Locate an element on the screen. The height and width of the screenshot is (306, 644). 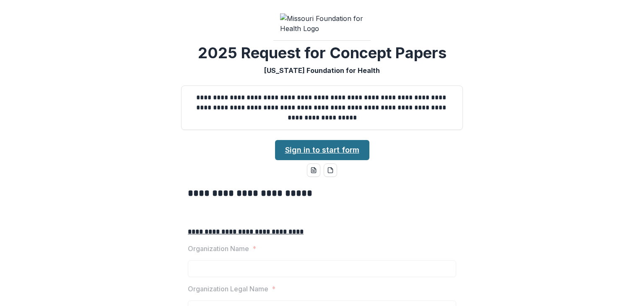
p: Organization Name is located at coordinates (218, 249).